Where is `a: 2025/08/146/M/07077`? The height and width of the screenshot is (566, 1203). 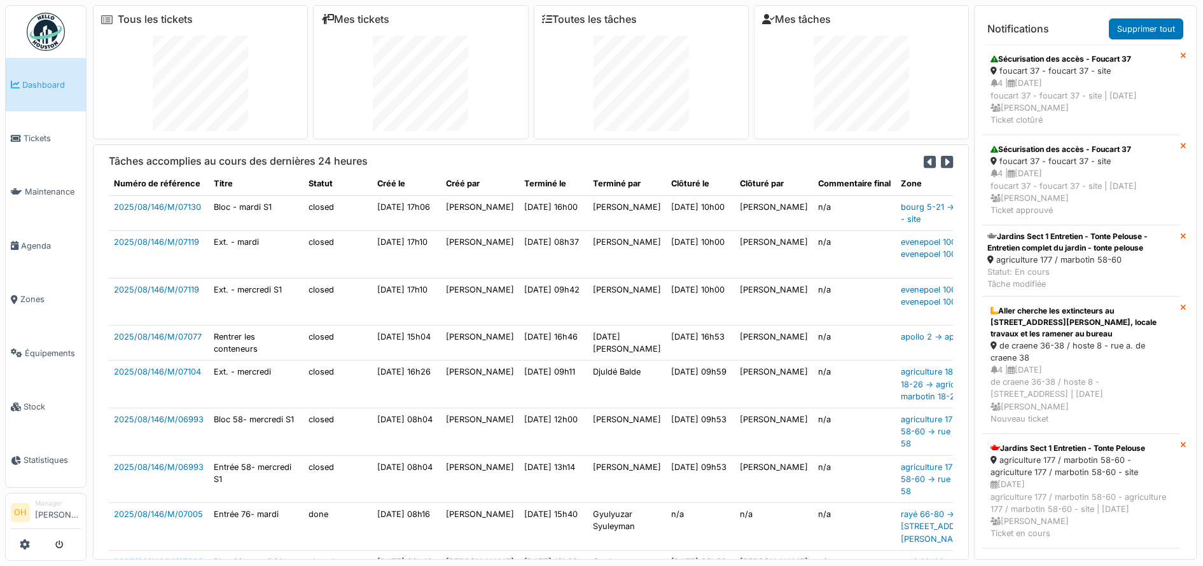
a: 2025/08/146/M/07077 is located at coordinates (158, 336).